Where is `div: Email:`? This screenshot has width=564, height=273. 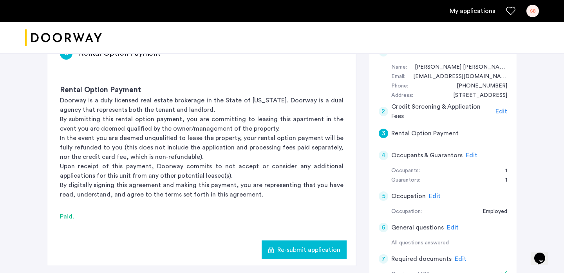 div: Email: is located at coordinates (398, 77).